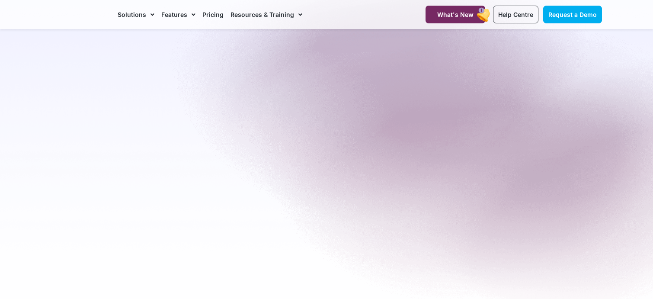 This screenshot has width=653, height=299. What do you see at coordinates (572, 14) in the screenshot?
I see `span: Request a Demo` at bounding box center [572, 14].